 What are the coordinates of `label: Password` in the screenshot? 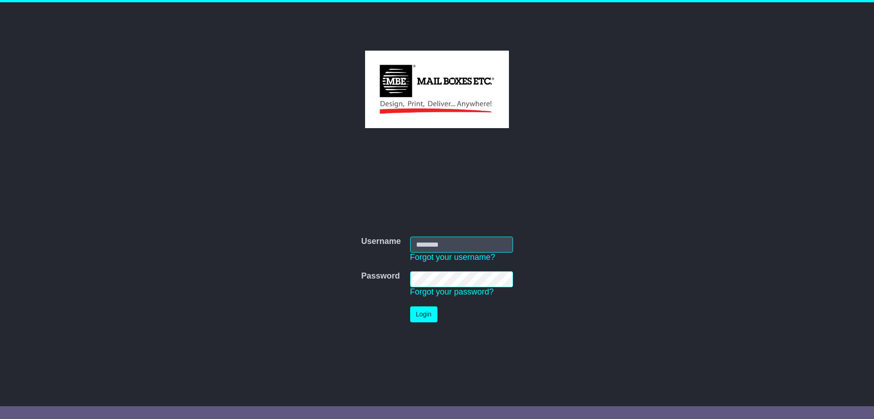 It's located at (380, 276).